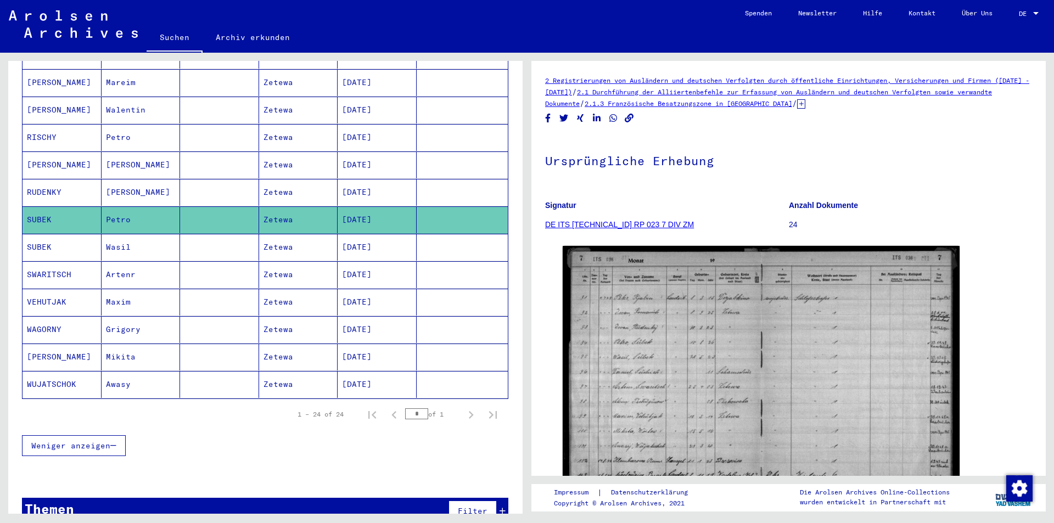 The width and height of the screenshot is (1054, 523). What do you see at coordinates (910, 224) in the screenshot?
I see `p: 24` at bounding box center [910, 224].